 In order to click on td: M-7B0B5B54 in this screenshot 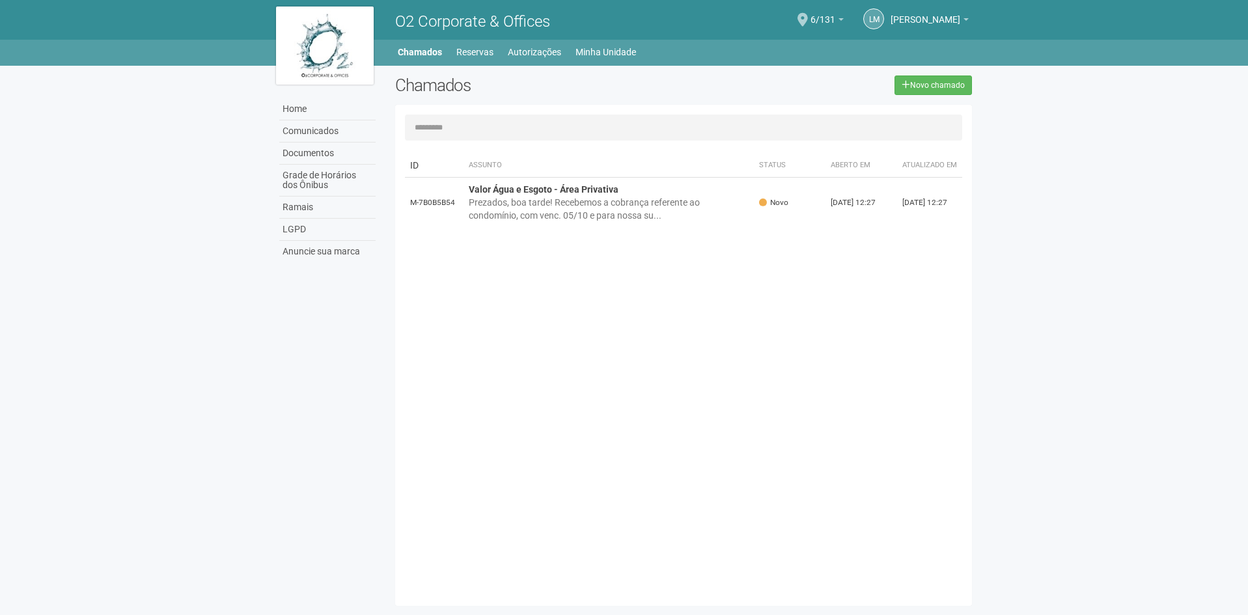, I will do `click(434, 203)`.